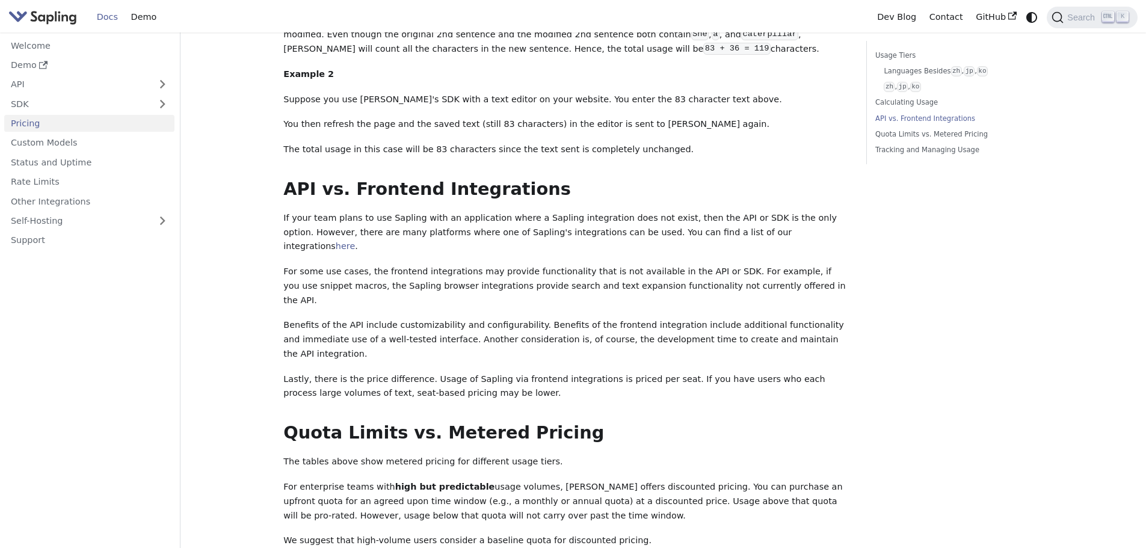 Image resolution: width=1146 pixels, height=548 pixels. What do you see at coordinates (1123, 17) in the screenshot?
I see `kbd: K` at bounding box center [1123, 17].